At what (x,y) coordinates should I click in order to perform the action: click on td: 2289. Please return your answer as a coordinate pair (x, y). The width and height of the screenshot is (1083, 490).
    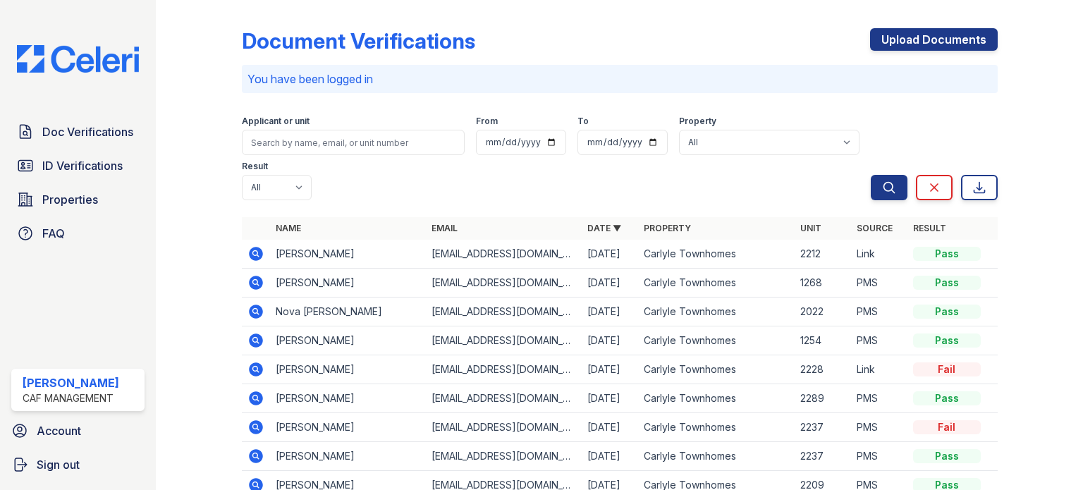
    Looking at the image, I should click on (823, 398).